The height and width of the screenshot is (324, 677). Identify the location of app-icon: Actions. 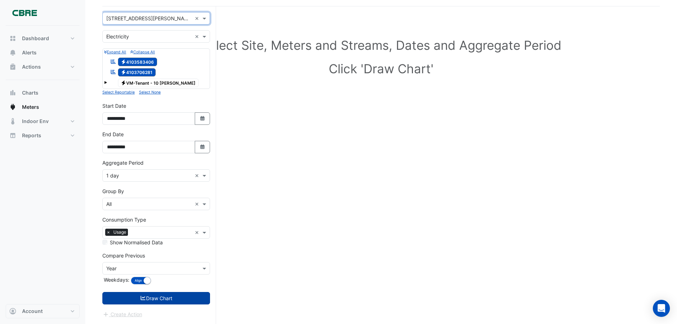
(13, 67).